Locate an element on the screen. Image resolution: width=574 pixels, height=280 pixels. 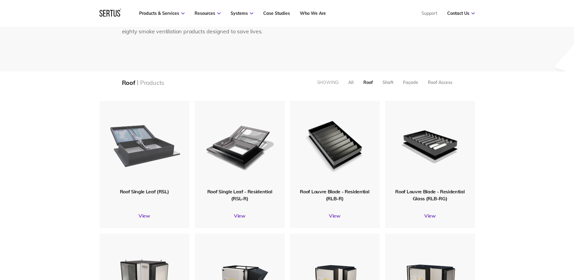
a: Who We Are is located at coordinates (313, 13).